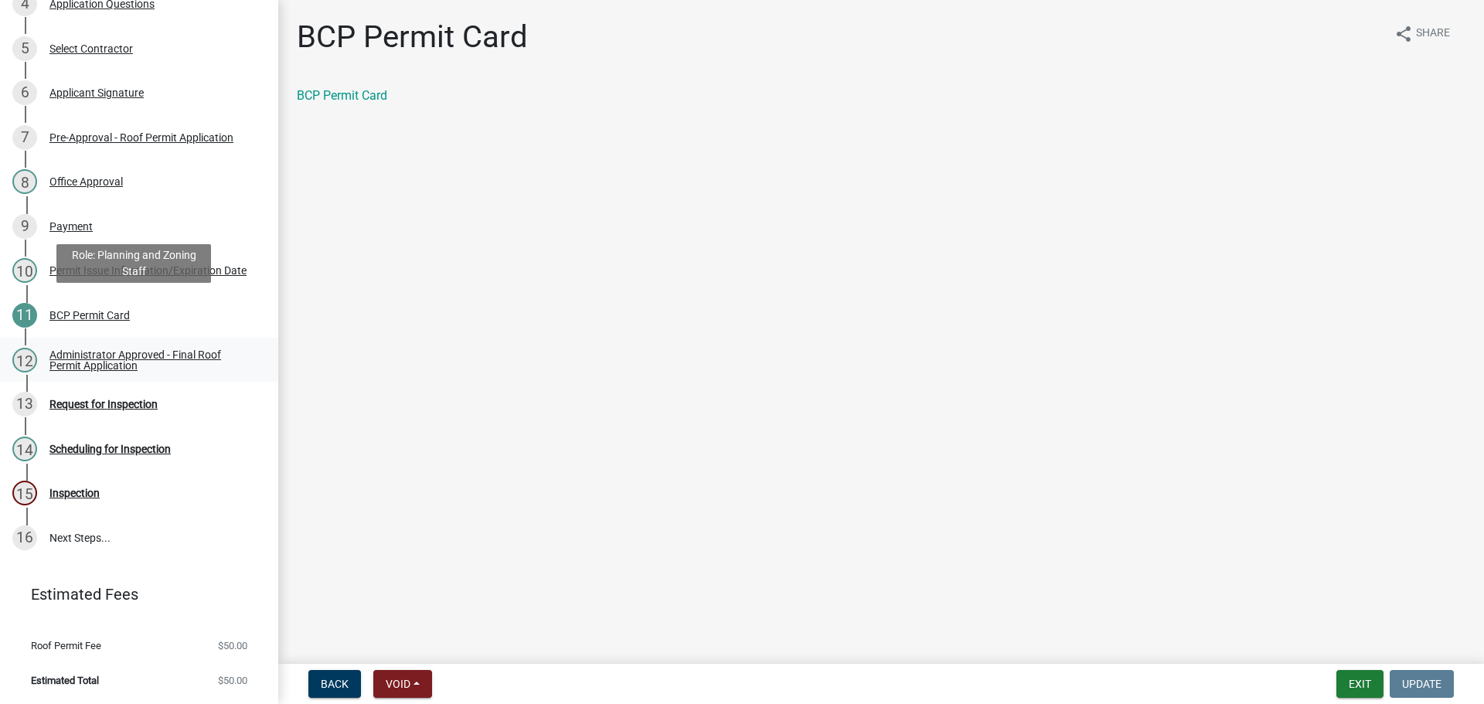 This screenshot has width=1484, height=704. Describe the element at coordinates (110, 449) in the screenshot. I see `div: Scheduling for Inspection` at that location.